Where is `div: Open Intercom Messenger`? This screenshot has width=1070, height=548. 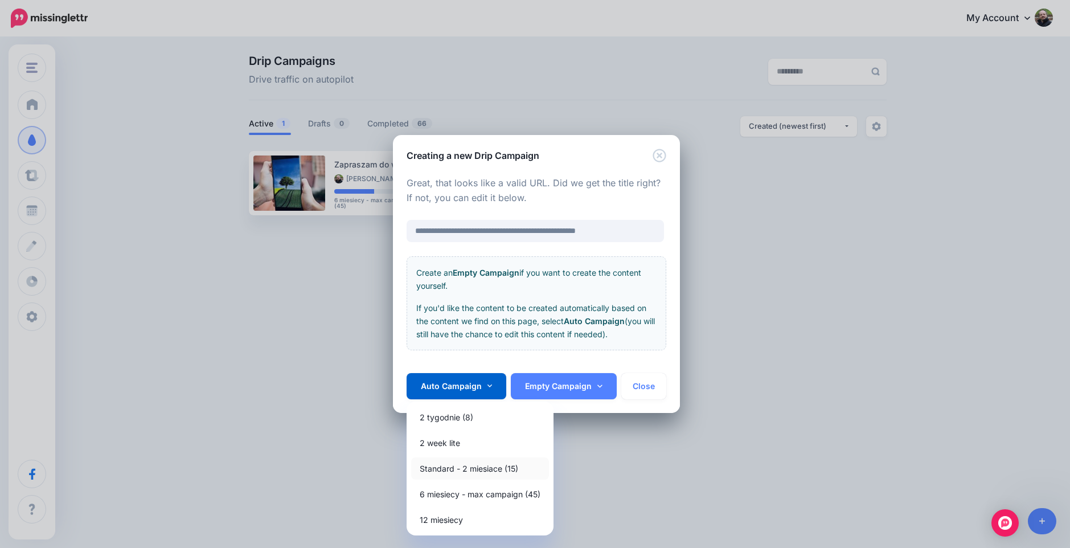
div: Open Intercom Messenger is located at coordinates (1005, 523).